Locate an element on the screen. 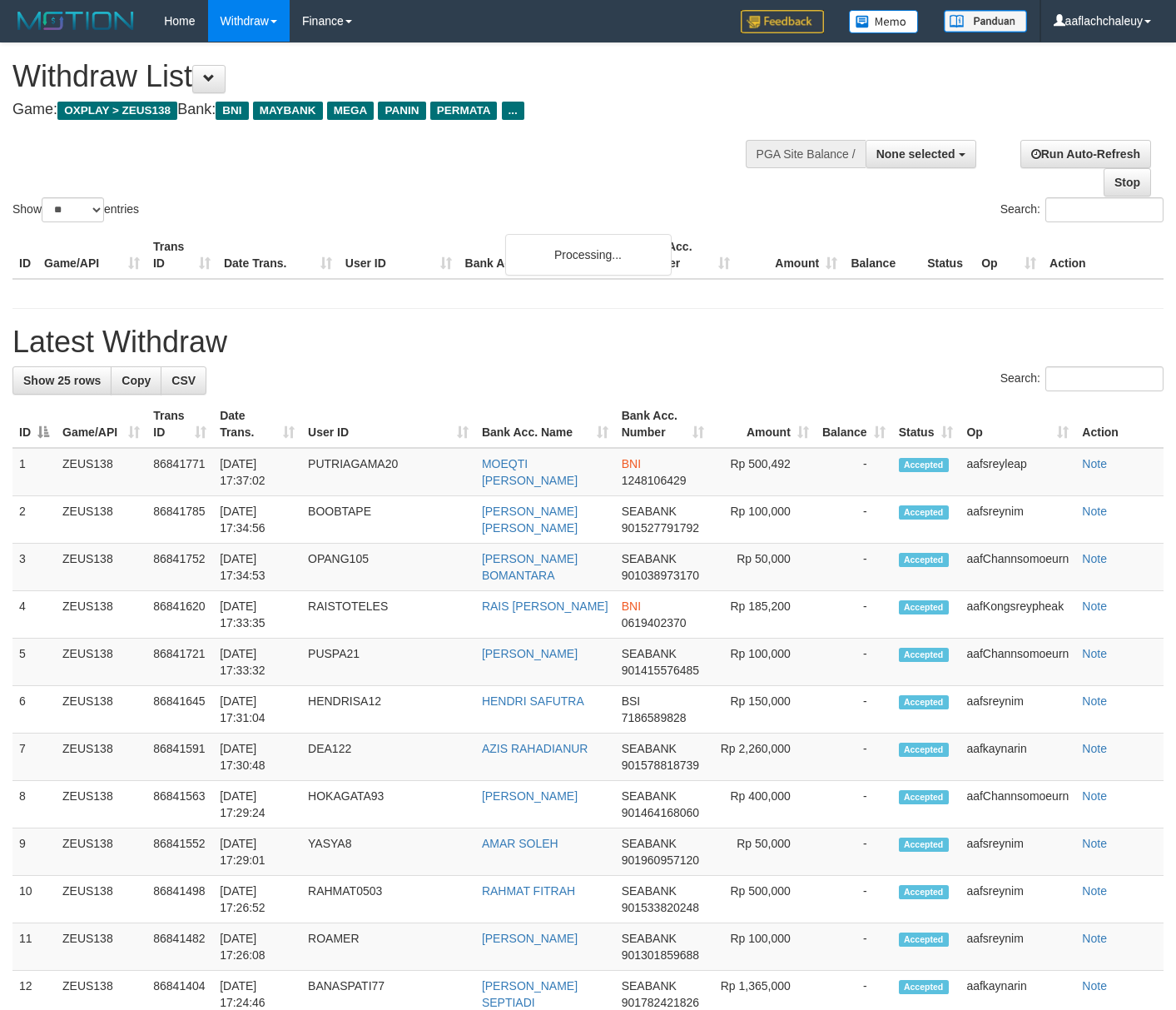  label: Search: is located at coordinates (1082, 210).